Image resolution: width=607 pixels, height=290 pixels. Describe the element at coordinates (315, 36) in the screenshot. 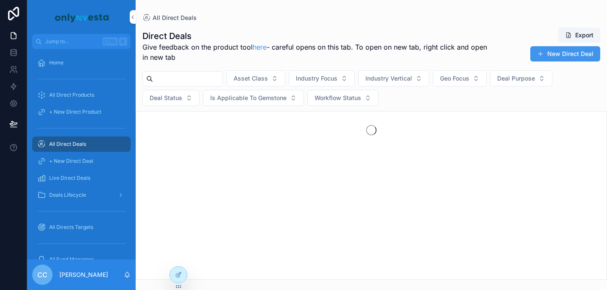

I see `h1: Direct Deals` at that location.